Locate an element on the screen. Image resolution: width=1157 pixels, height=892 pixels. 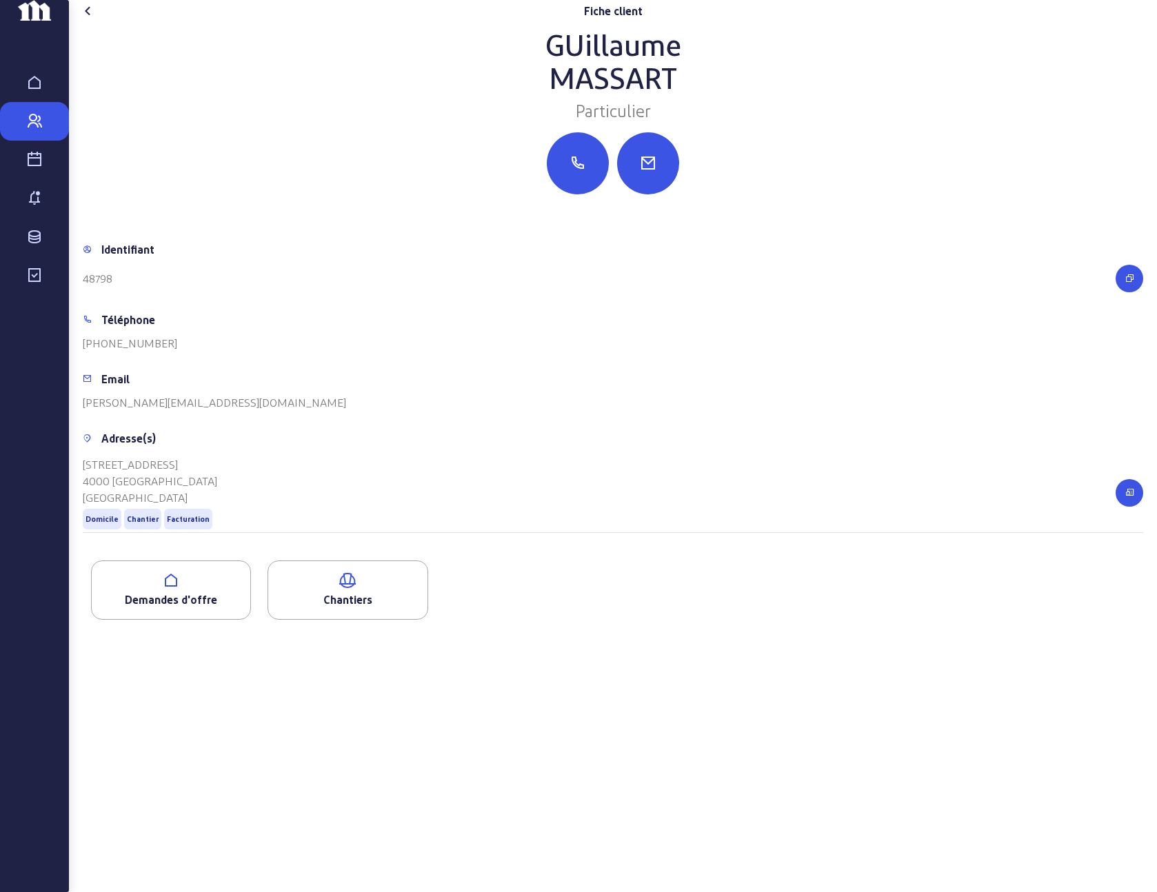
div: Particulier is located at coordinates (613, 110).